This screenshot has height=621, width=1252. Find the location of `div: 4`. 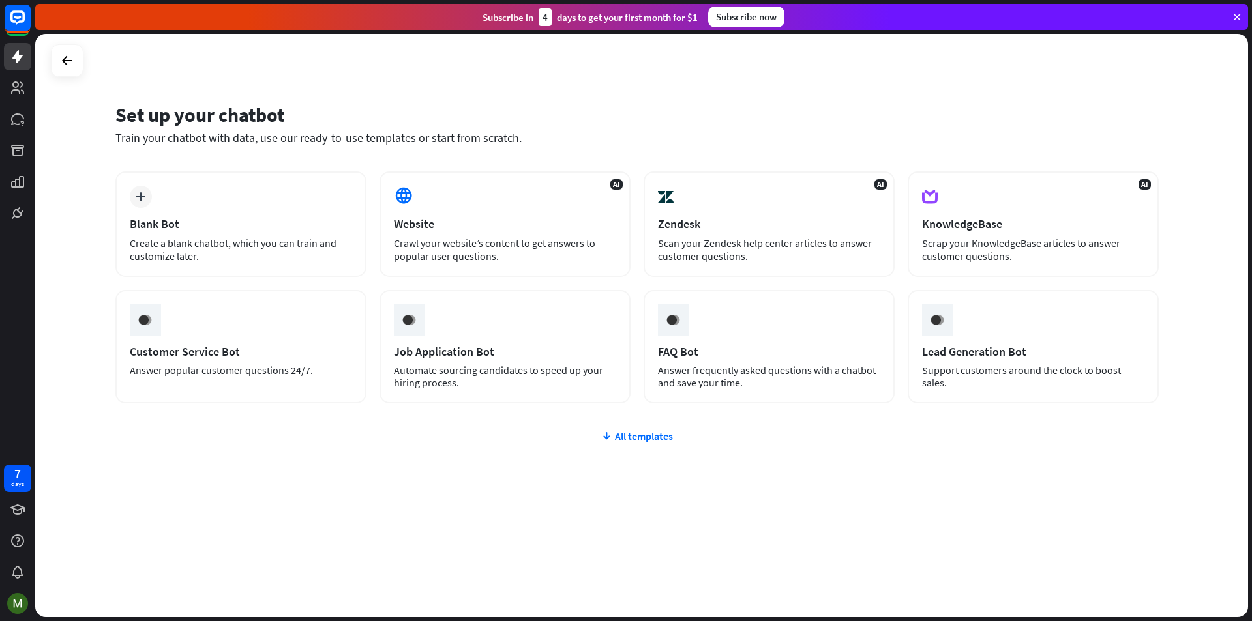

div: 4 is located at coordinates (545, 17).